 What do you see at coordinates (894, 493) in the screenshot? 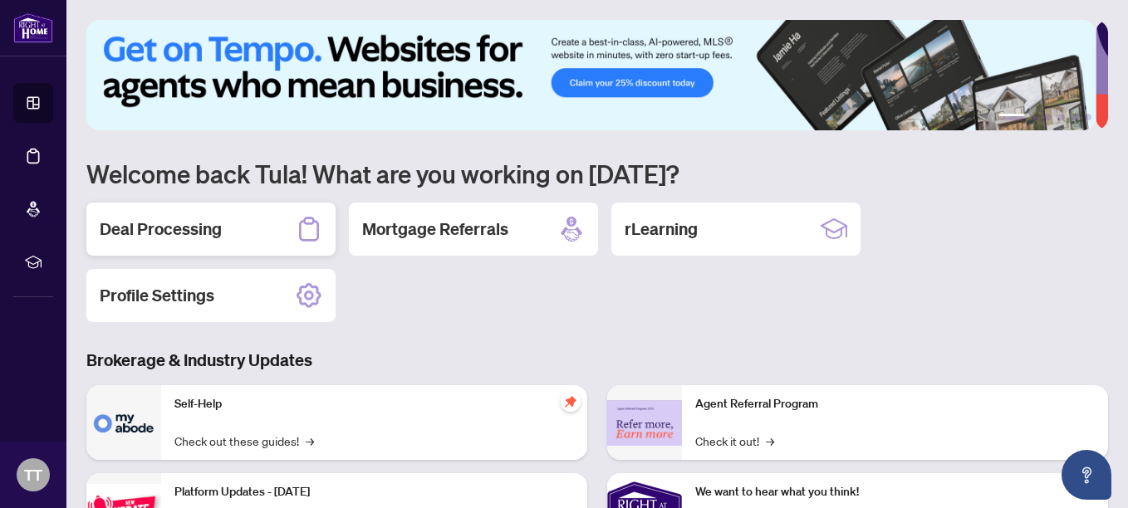
I see `p: We want to hear what you think!` at bounding box center [894, 493].